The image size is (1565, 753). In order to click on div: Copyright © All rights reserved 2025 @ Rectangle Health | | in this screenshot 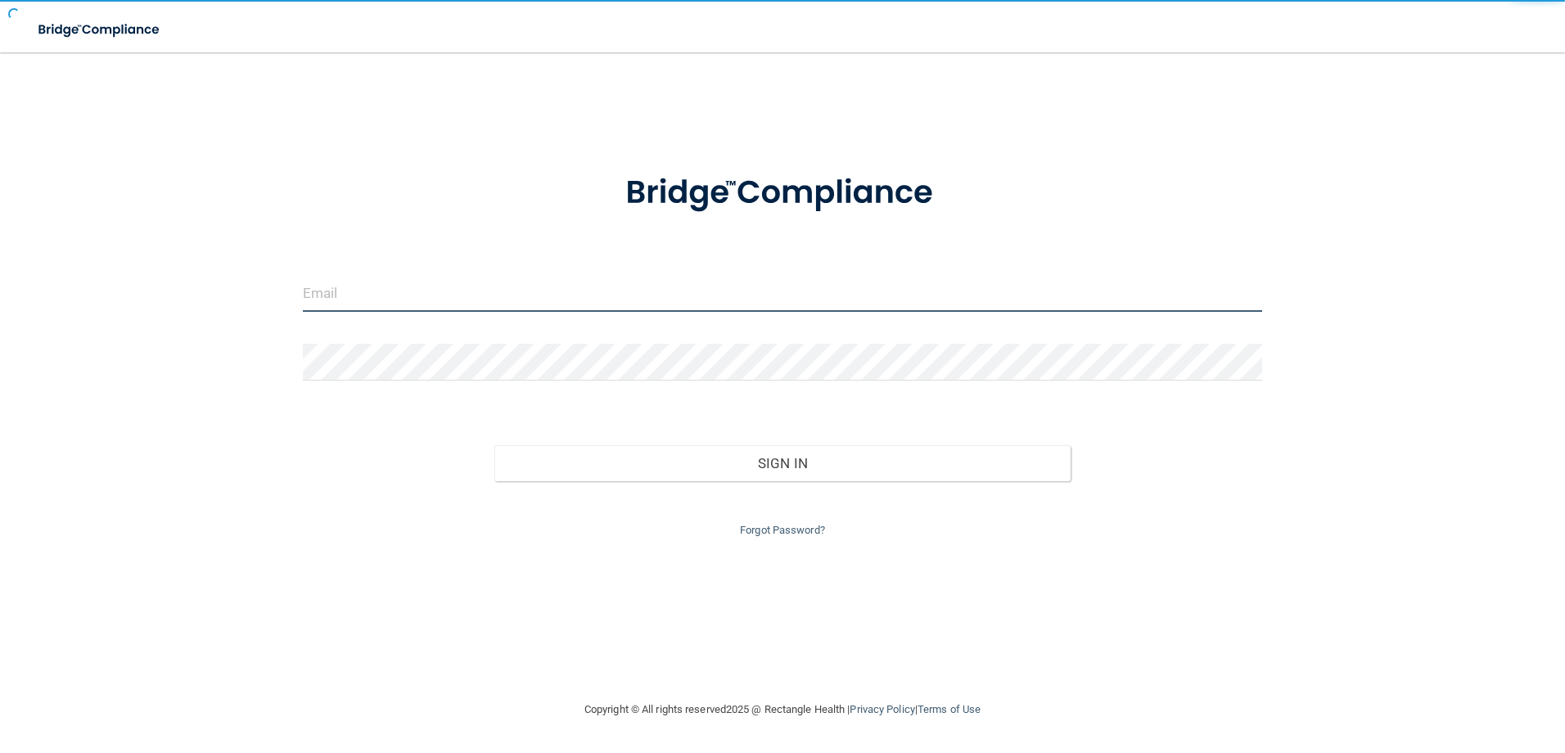, I will do `click(783, 710)`.